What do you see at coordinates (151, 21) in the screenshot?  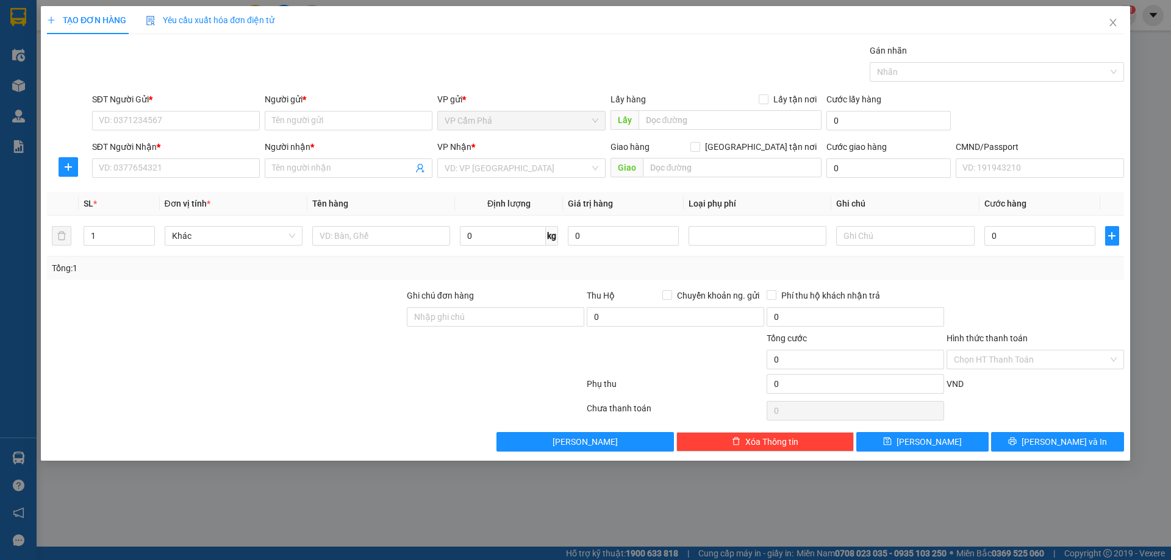 I see `img: icon` at bounding box center [151, 21].